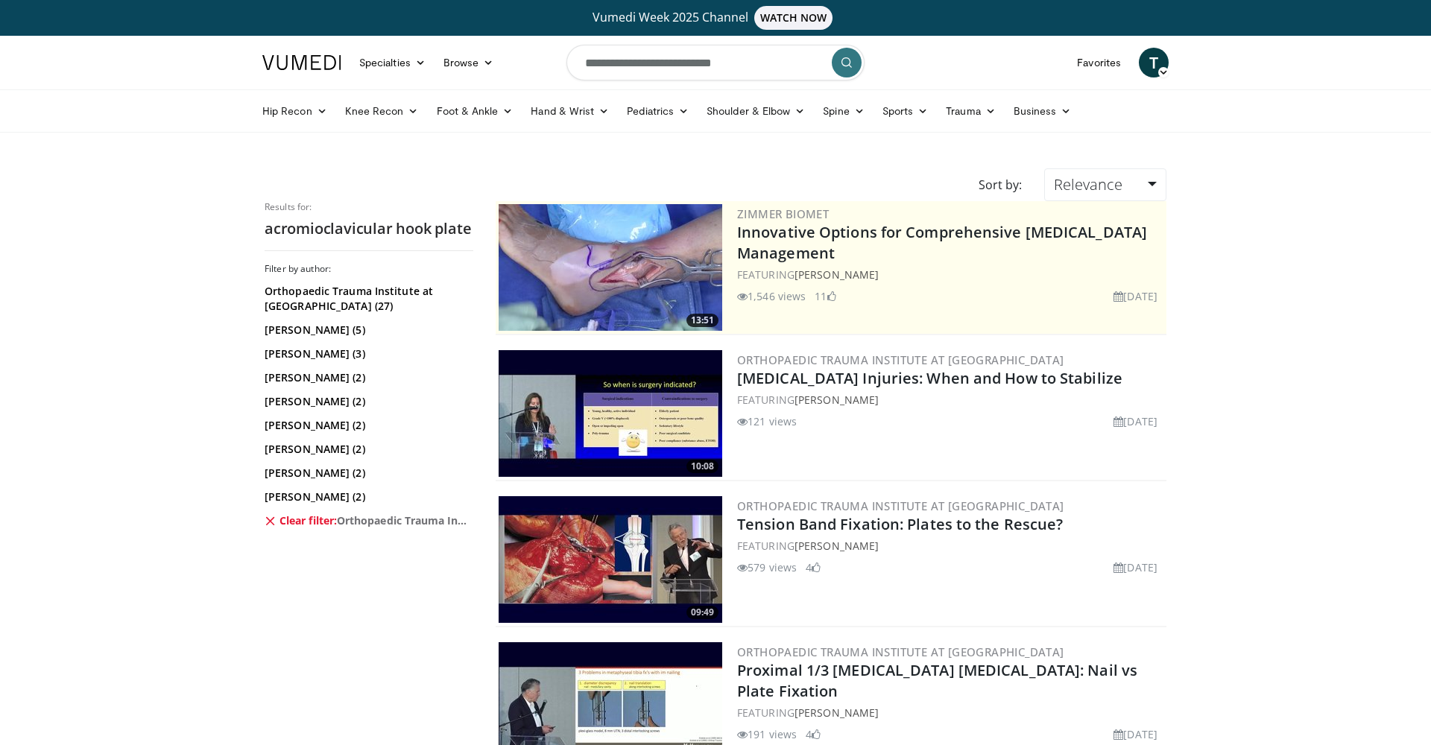  Describe the element at coordinates (702, 467) in the screenshot. I see `span: 10:08` at that location.